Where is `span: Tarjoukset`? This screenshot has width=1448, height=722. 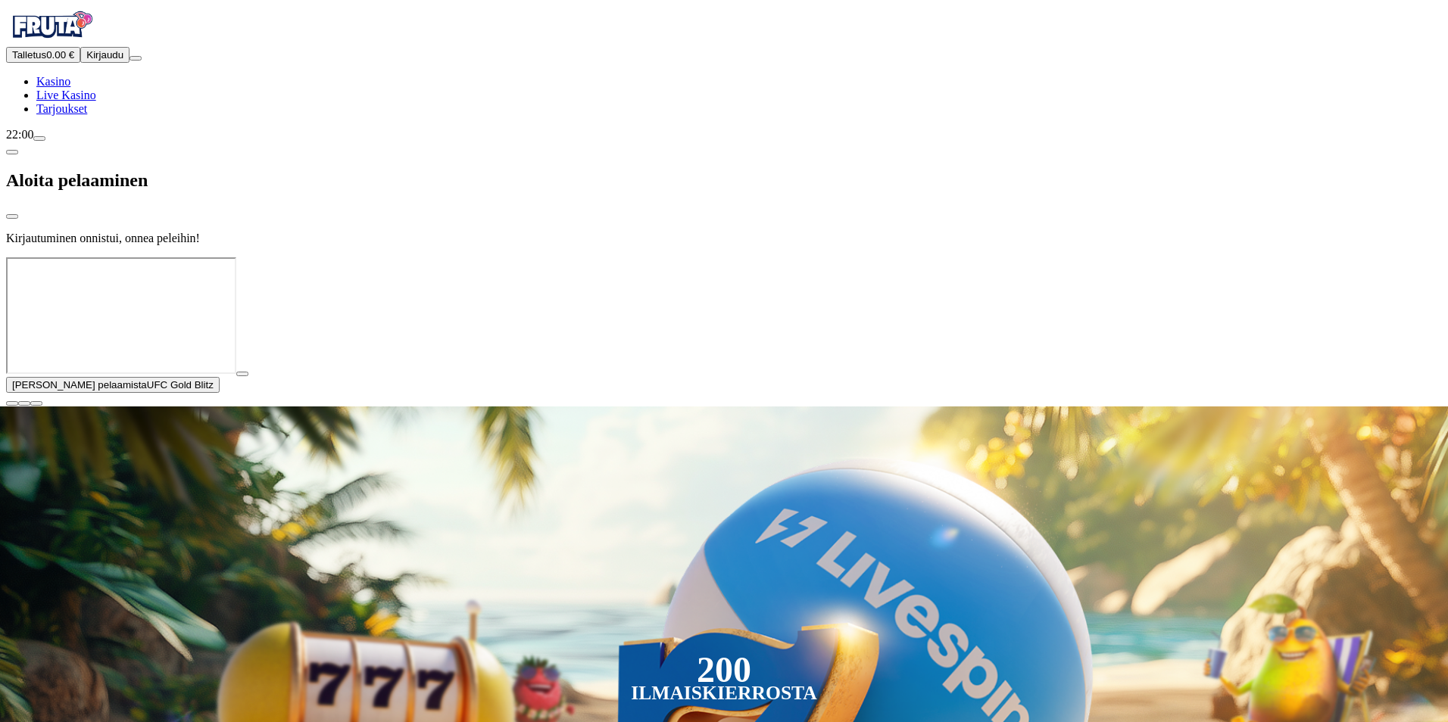 span: Tarjoukset is located at coordinates (61, 108).